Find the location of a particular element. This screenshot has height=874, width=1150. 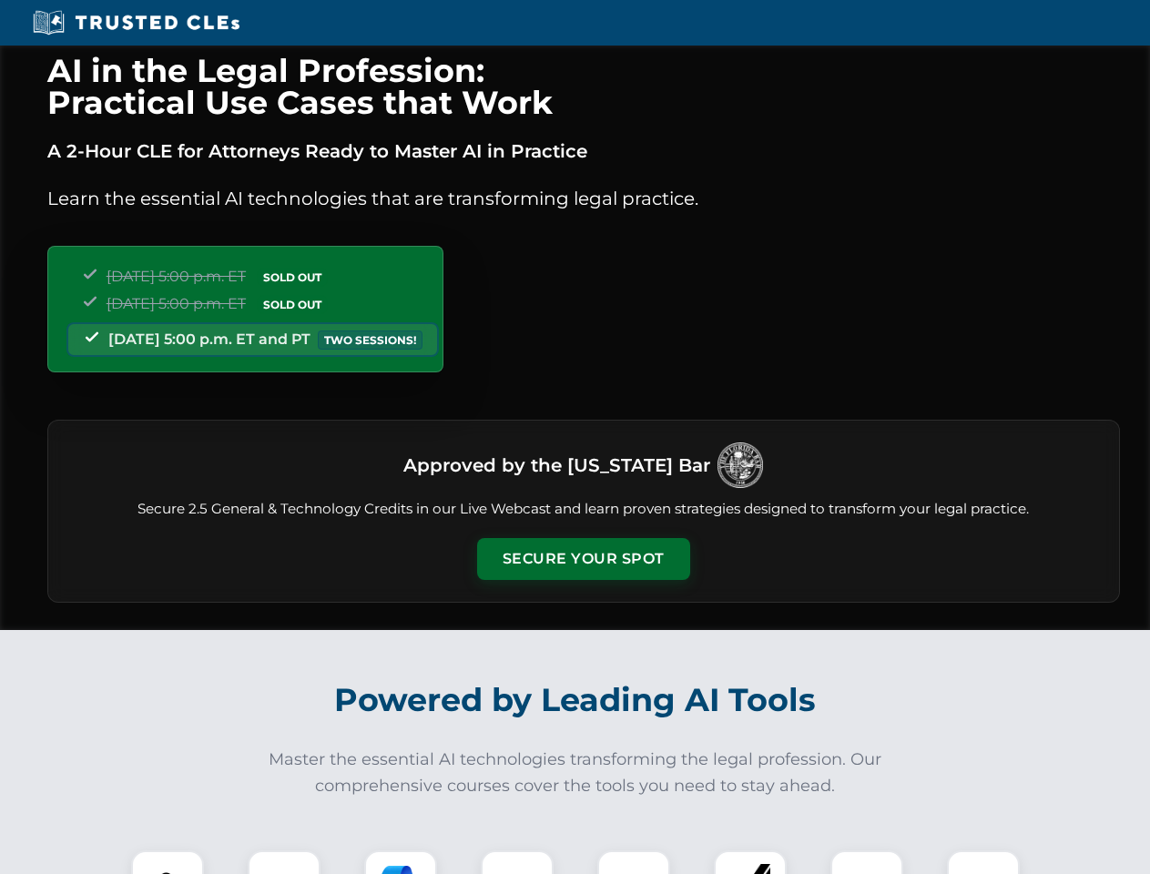

img: Logo is located at coordinates (741, 465).